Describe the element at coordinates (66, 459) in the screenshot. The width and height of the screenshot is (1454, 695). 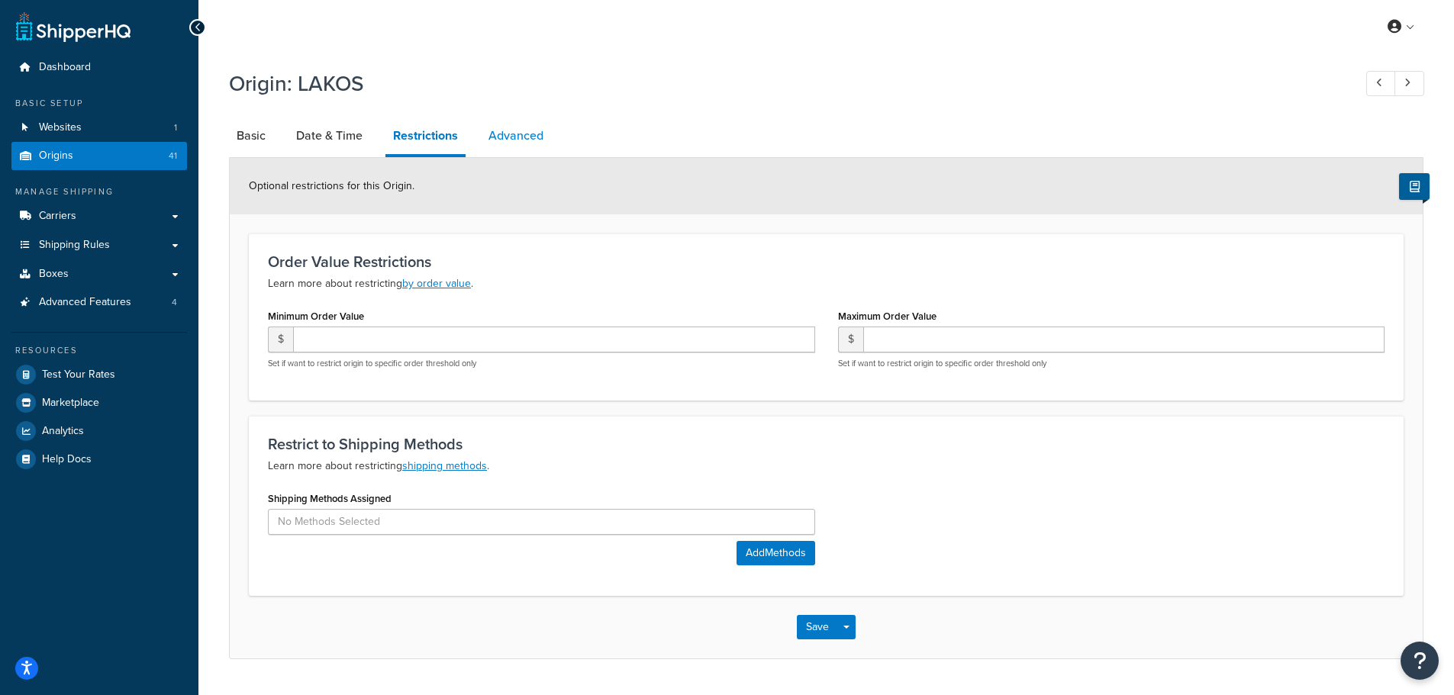
I see `span: Help Docs` at that location.